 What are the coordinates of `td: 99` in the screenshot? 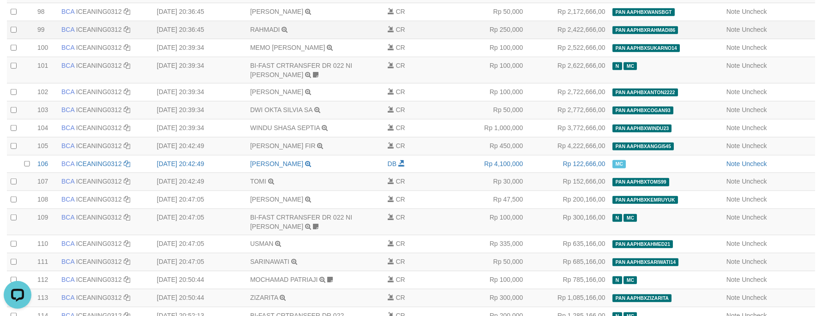 It's located at (46, 30).